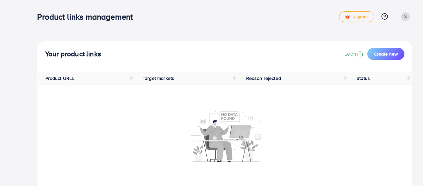  Describe the element at coordinates (347, 17) in the screenshot. I see `img: tick` at that location.